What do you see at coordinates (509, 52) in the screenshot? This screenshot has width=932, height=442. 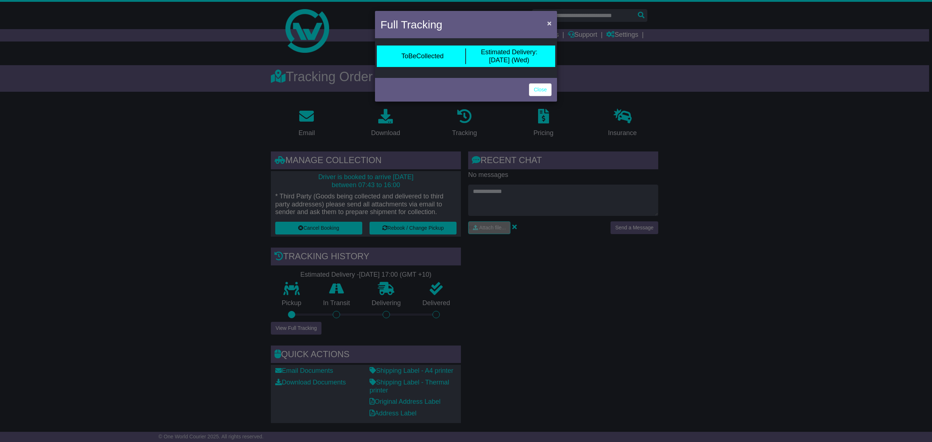 I see `span: Estimated Delivery:` at bounding box center [509, 52].